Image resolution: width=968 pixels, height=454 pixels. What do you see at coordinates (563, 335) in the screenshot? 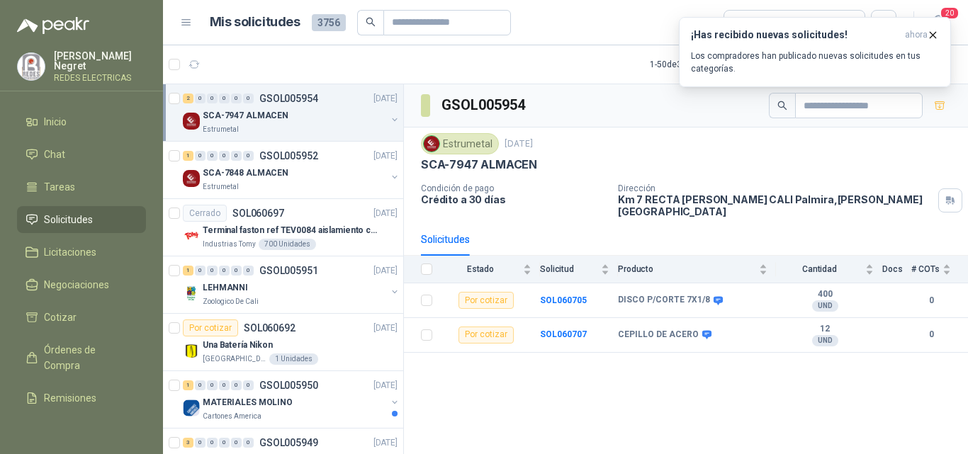
I see `a: SOL060707` at bounding box center [563, 335].